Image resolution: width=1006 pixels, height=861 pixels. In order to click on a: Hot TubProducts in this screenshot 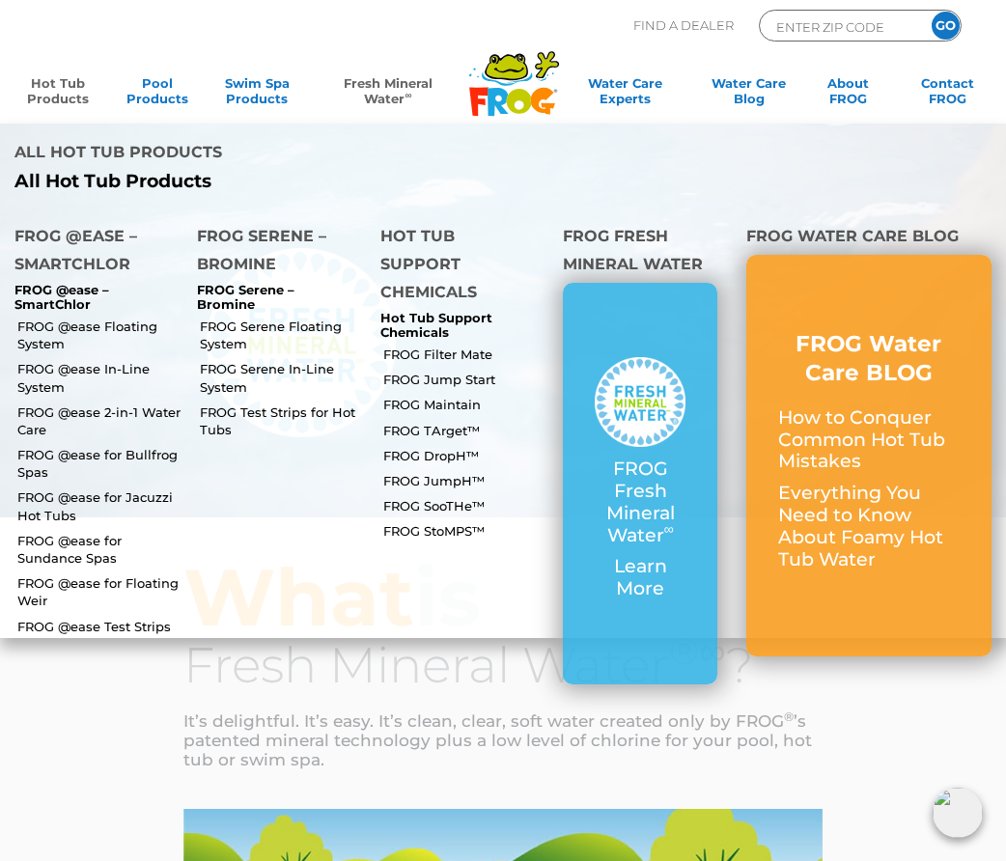, I will do `click(58, 95)`.